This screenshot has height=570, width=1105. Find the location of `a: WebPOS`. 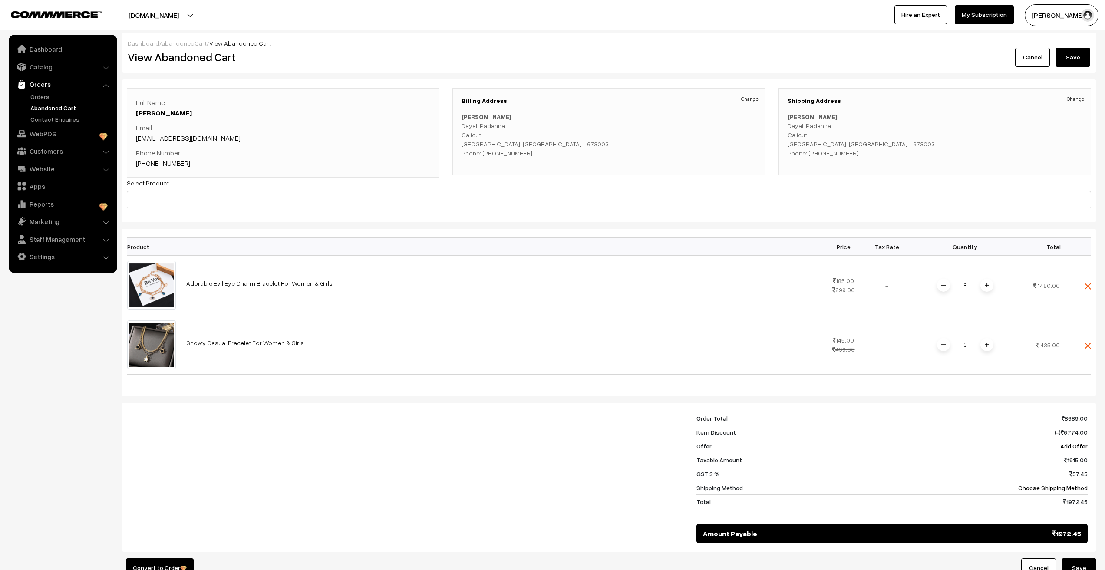

a: WebPOS is located at coordinates (63, 134).